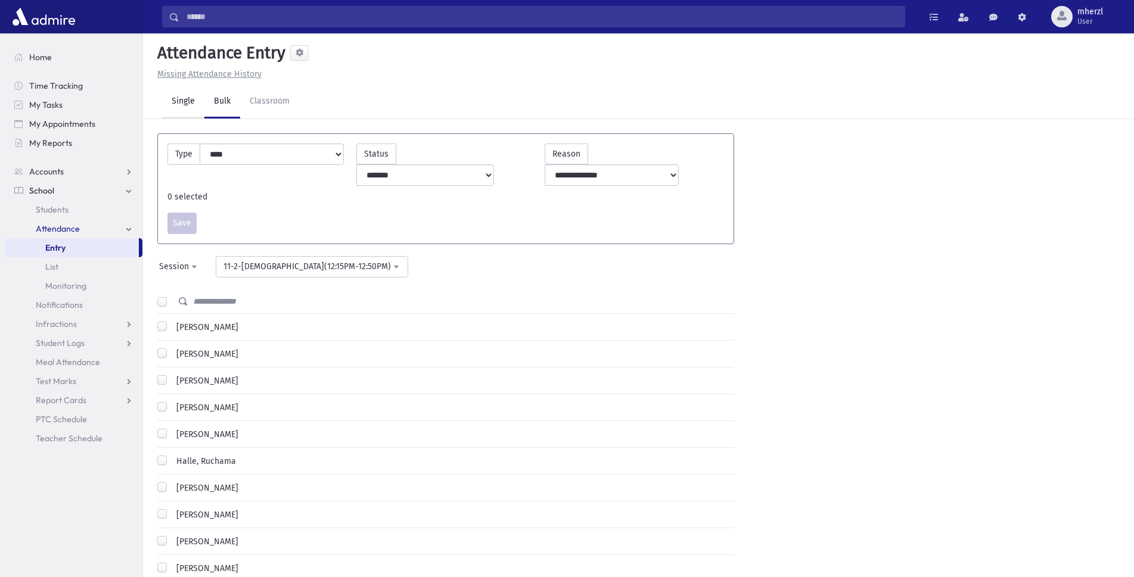 This screenshot has width=1134, height=577. I want to click on a: My Tasks, so click(73, 105).